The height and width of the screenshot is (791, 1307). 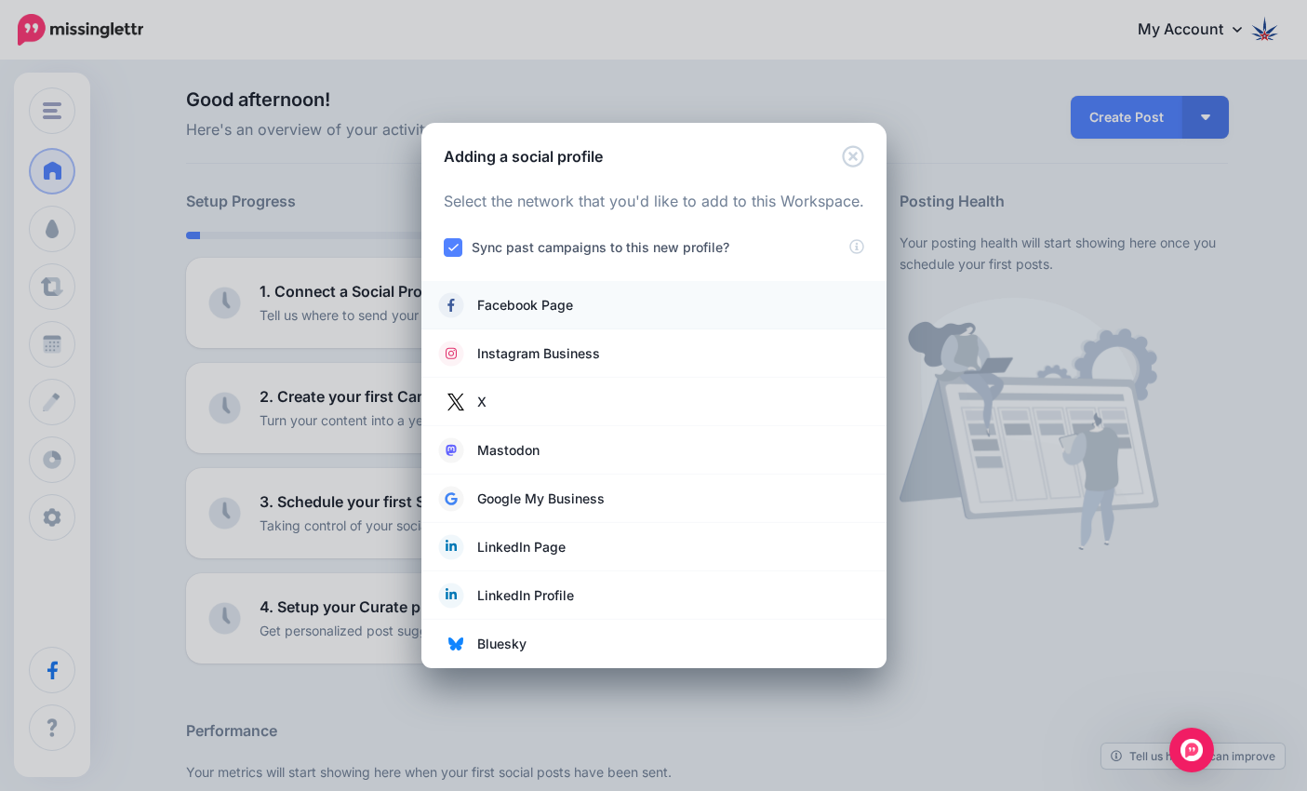 What do you see at coordinates (540, 498) in the screenshot?
I see `span: Google My Business` at bounding box center [540, 498].